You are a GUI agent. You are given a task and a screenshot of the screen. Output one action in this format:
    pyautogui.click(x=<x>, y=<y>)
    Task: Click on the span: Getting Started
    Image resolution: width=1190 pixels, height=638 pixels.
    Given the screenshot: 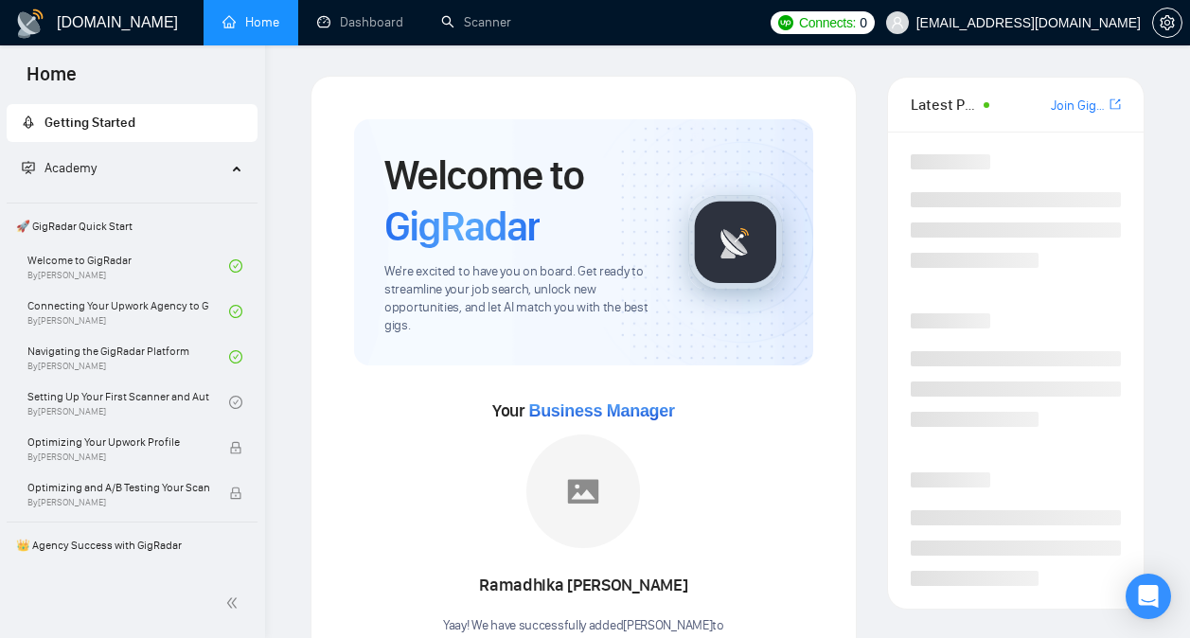 What is the action you would take?
    pyautogui.click(x=90, y=122)
    